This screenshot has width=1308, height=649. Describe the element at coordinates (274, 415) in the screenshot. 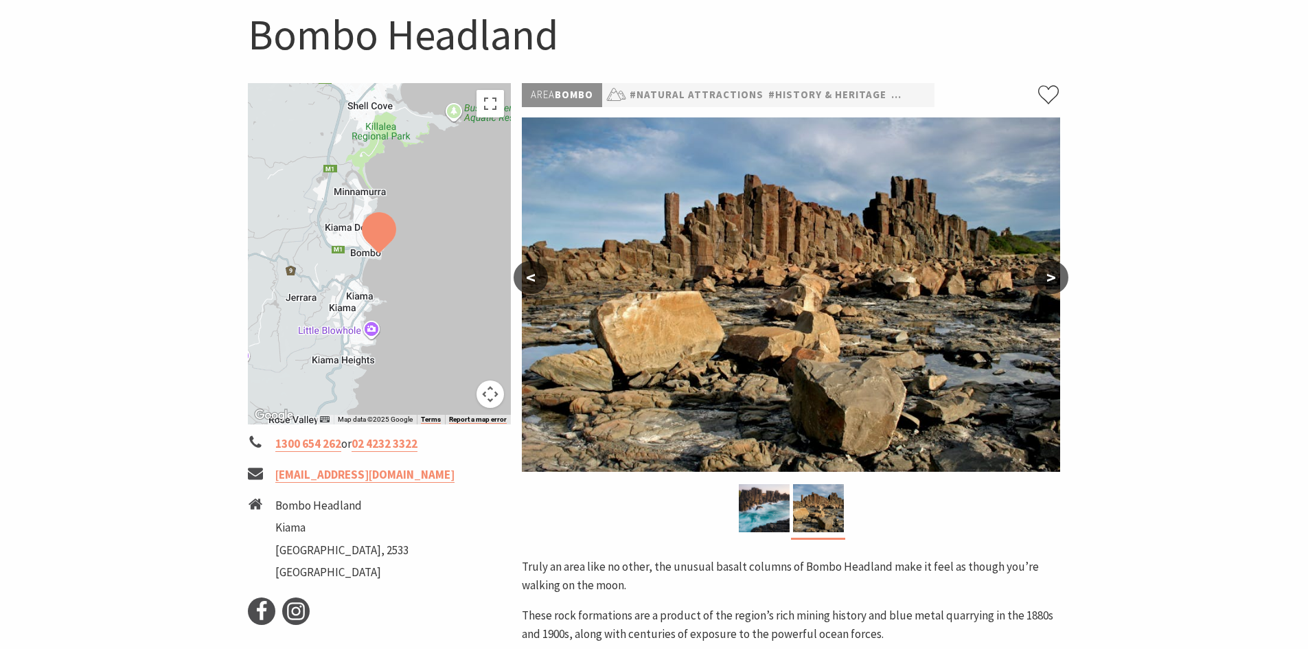

I see `a: Open this area in Google Maps (opens a new window)` at that location.